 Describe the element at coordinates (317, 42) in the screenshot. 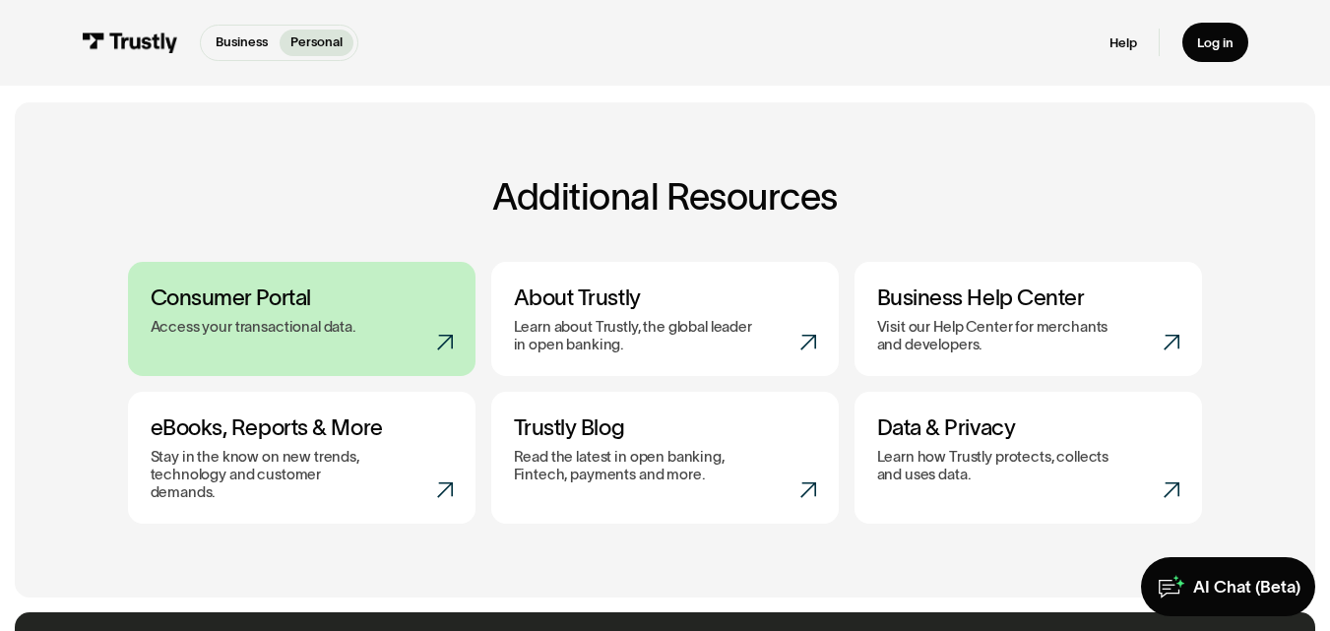

I see `a: Personal` at that location.